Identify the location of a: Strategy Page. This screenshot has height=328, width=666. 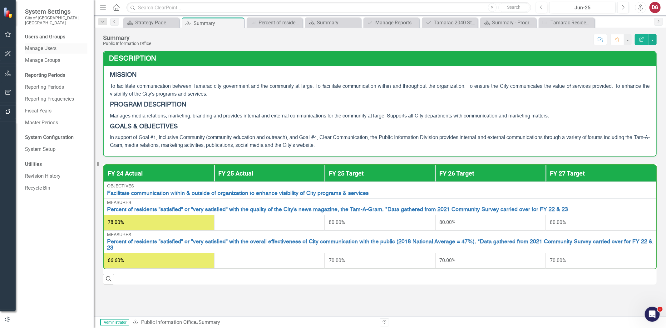
(151, 22).